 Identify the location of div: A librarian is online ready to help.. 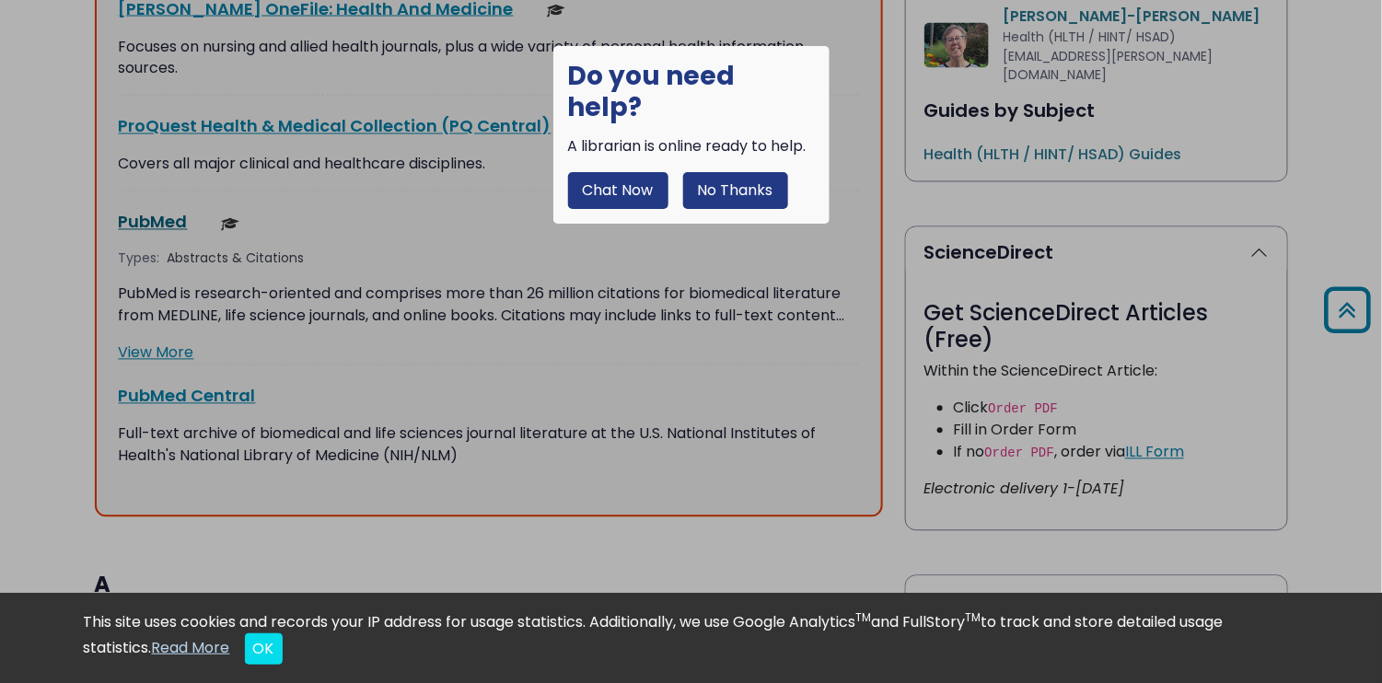
(691, 146).